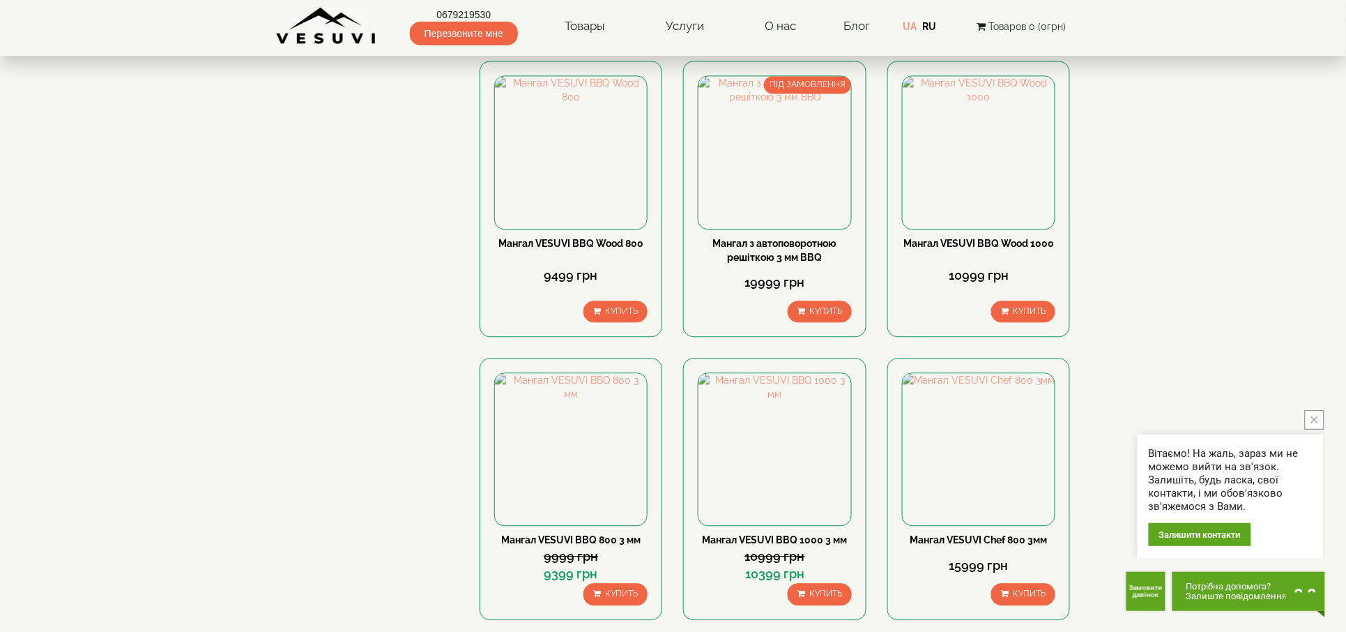  What do you see at coordinates (1237, 586) in the screenshot?
I see `span: Потрібна допомога?` at bounding box center [1237, 586].